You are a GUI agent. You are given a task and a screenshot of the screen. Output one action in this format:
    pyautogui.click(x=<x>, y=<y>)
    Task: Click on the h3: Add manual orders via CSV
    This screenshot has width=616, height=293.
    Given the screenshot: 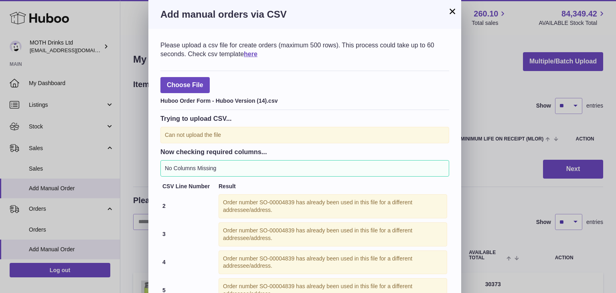 What is the action you would take?
    pyautogui.click(x=305, y=14)
    